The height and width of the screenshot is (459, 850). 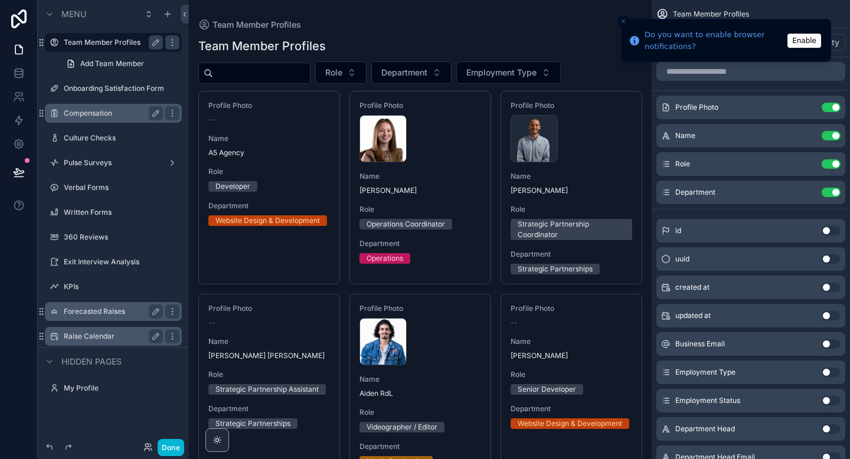 What do you see at coordinates (122, 237) in the screenshot?
I see `label: 360 Reviews` at bounding box center [122, 237].